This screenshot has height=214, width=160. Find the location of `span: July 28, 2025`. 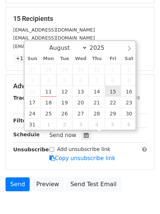

span: July 28, 2025 is located at coordinates (48, 69).